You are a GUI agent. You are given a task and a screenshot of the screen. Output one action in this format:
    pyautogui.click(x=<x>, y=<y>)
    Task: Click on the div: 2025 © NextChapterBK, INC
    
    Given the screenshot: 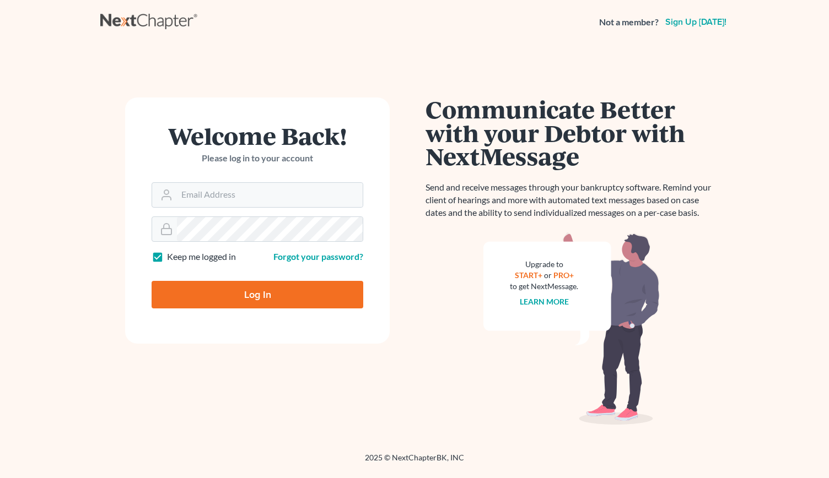 What is the action you would take?
    pyautogui.click(x=414, y=462)
    